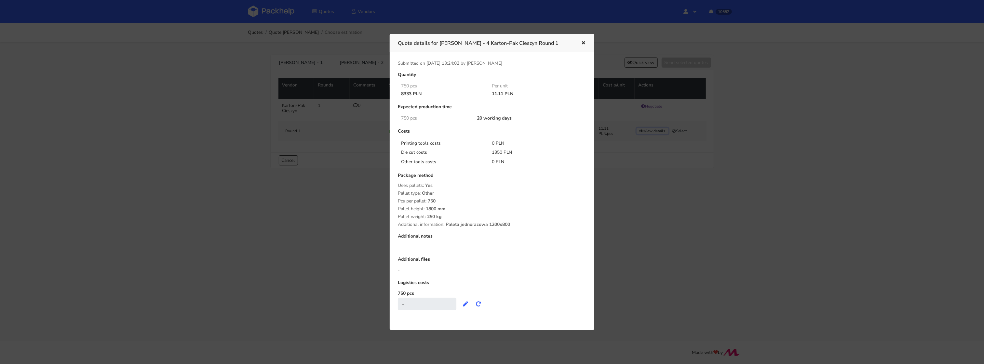 The height and width of the screenshot is (364, 984). I want to click on span: Additional information:, so click(421, 224).